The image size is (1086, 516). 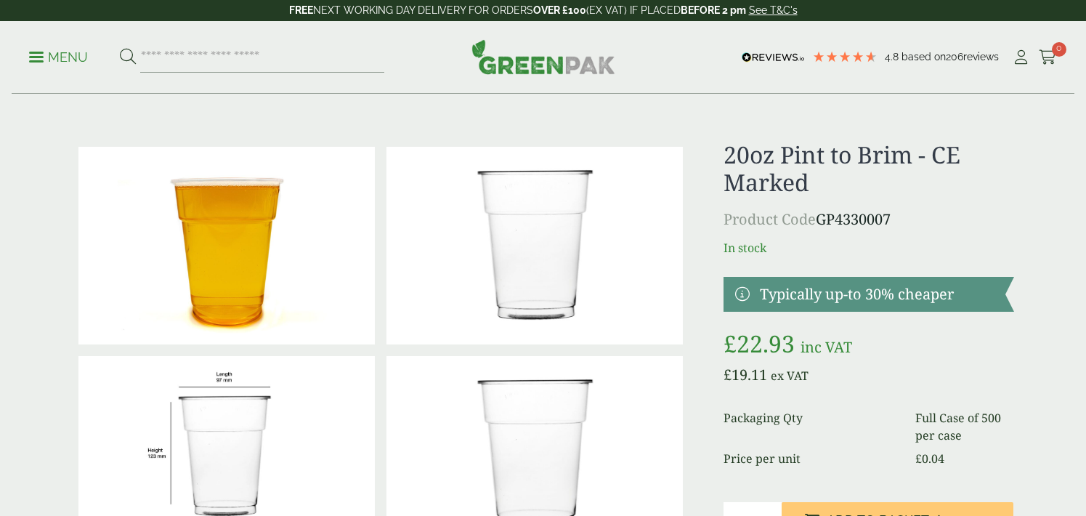 I want to click on a: 0, so click(x=1047, y=57).